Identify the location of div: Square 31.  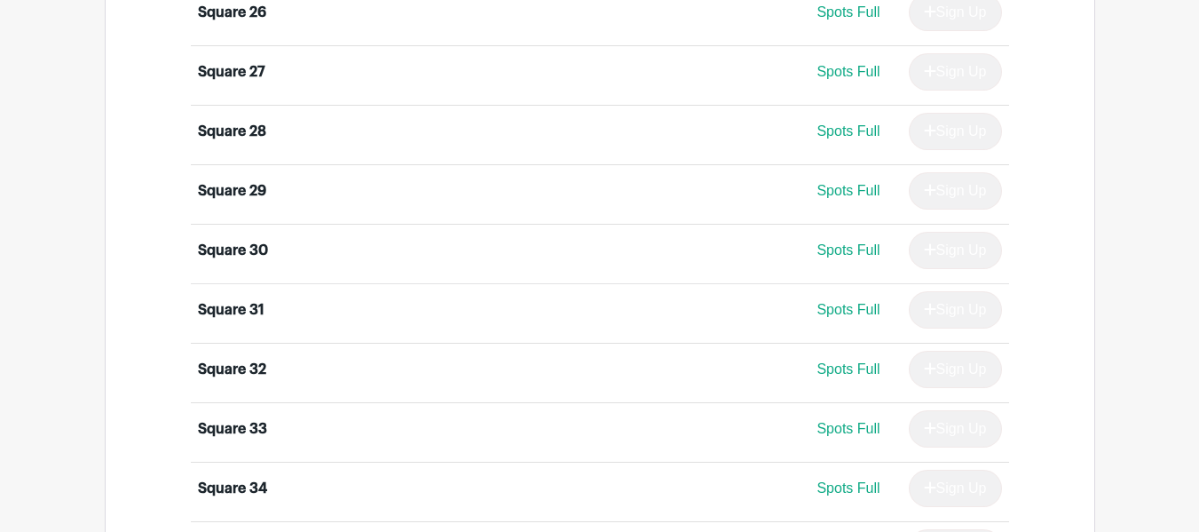
(231, 310).